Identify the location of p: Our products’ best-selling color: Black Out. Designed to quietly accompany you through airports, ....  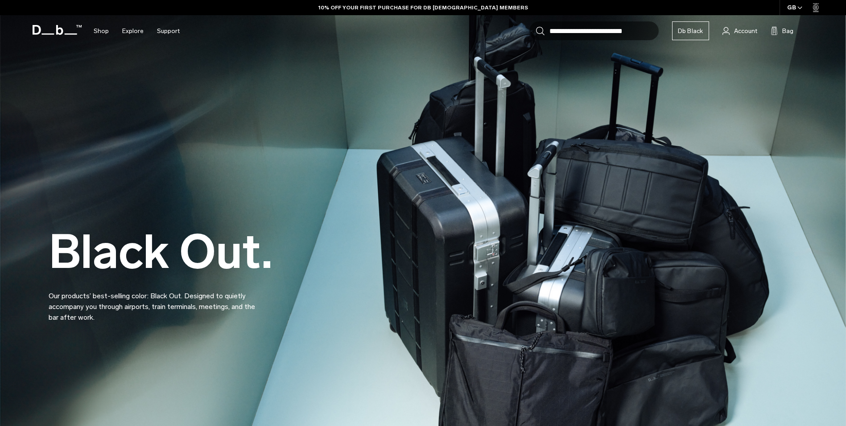
(156, 301).